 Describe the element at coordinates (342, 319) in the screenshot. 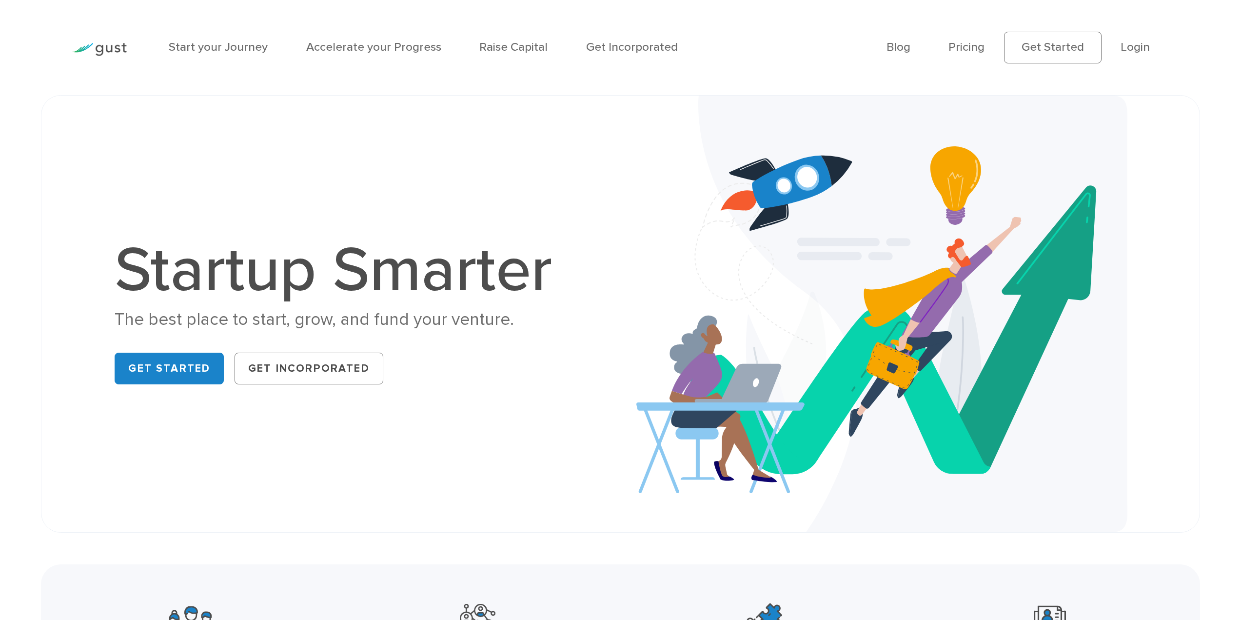

I see `div: The best place to start, grow, and fund your venture.` at that location.